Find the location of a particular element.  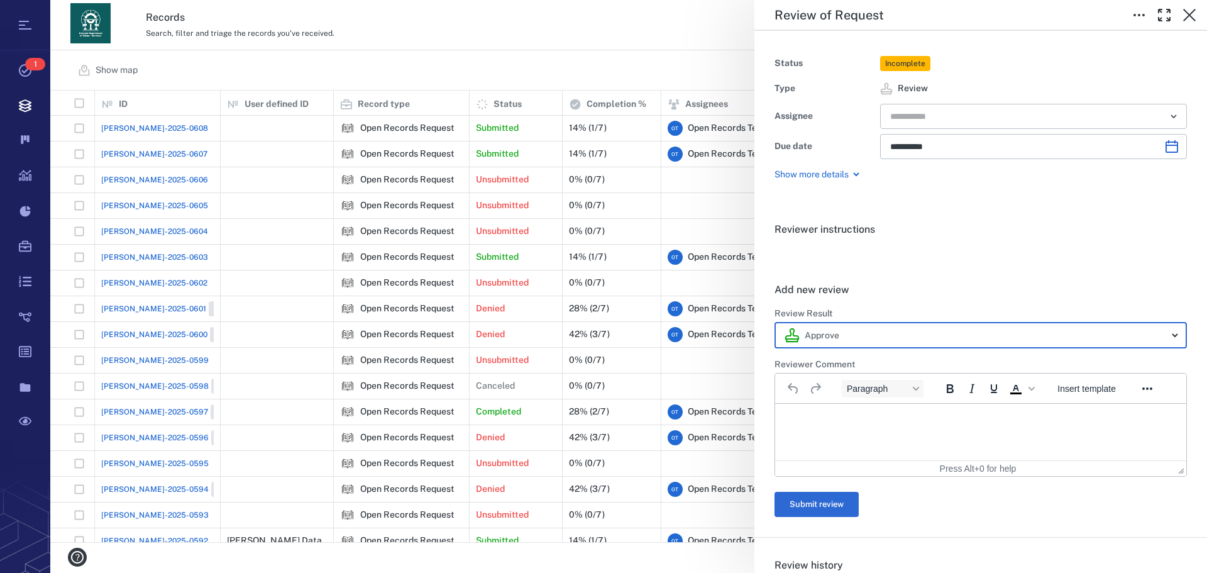

h6: Review Result is located at coordinates (980, 314).